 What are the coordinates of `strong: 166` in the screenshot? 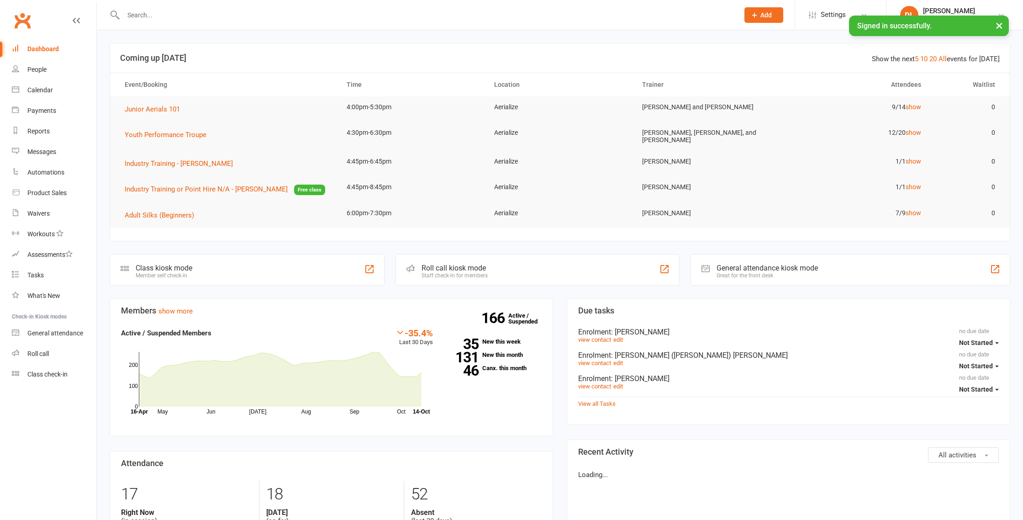 It's located at (495, 318).